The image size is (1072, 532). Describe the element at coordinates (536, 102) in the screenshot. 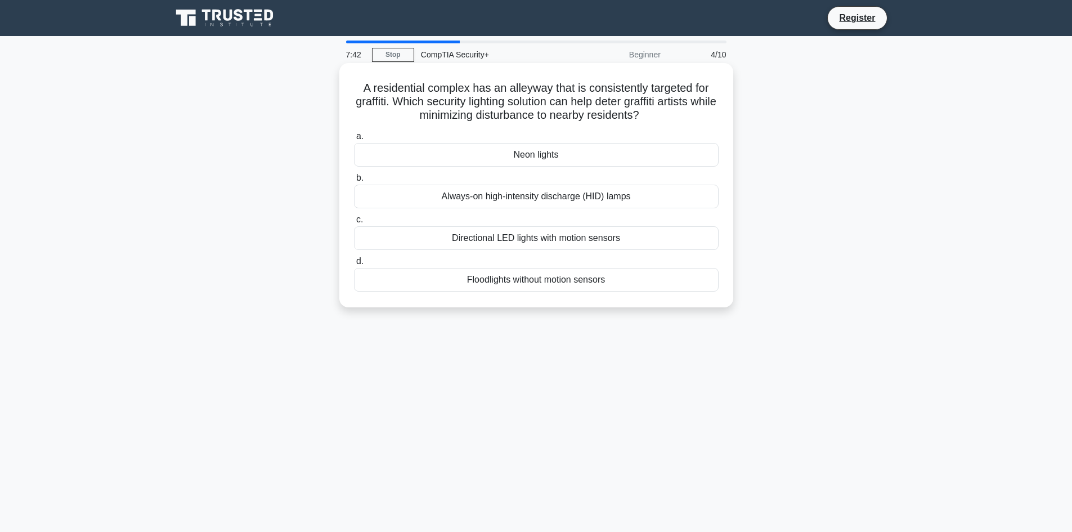

I see `h5: A residential complex has an alleyway that is consistently targeted for graffiti. Which security ...` at that location.